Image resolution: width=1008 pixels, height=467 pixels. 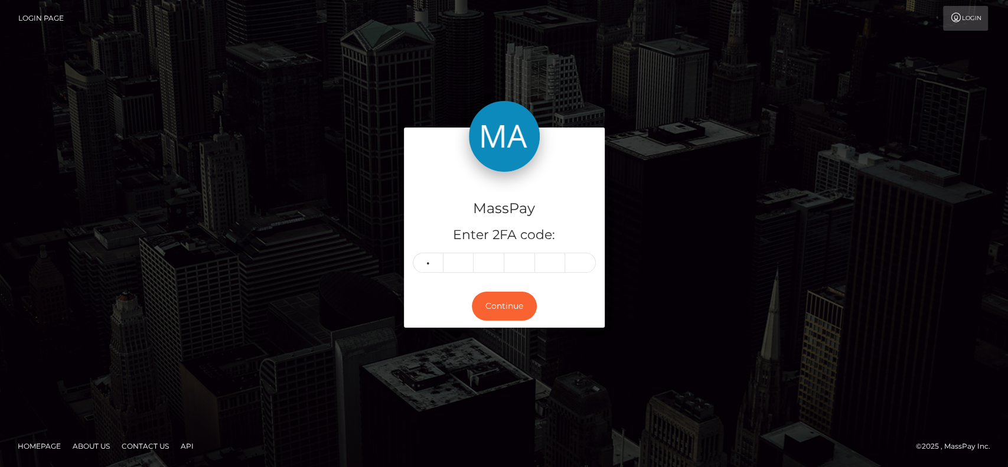 What do you see at coordinates (41, 18) in the screenshot?
I see `a: Login Page` at bounding box center [41, 18].